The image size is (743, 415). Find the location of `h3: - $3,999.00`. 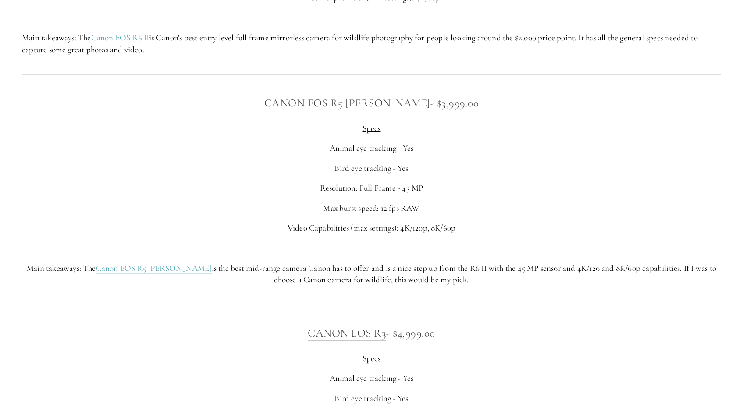

h3: - $3,999.00 is located at coordinates (371, 103).